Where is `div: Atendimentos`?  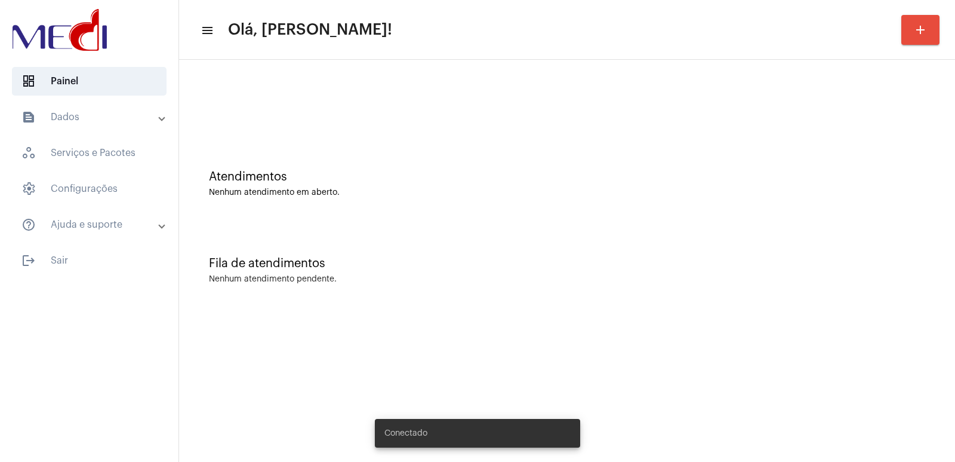
div: Atendimentos is located at coordinates (567, 177).